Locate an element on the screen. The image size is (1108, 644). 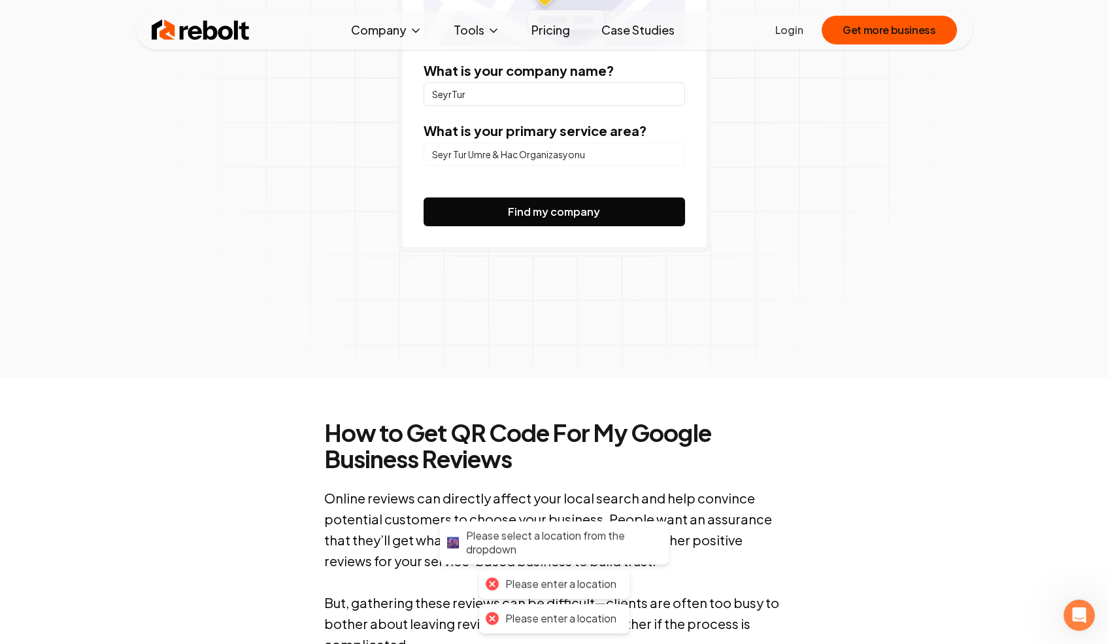
input: Company Name is located at coordinates (554, 94).